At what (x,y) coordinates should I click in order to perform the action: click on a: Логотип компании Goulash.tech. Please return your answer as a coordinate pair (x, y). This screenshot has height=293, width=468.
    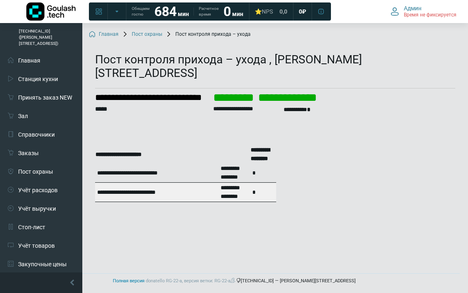
    Looking at the image, I should click on (51, 12).